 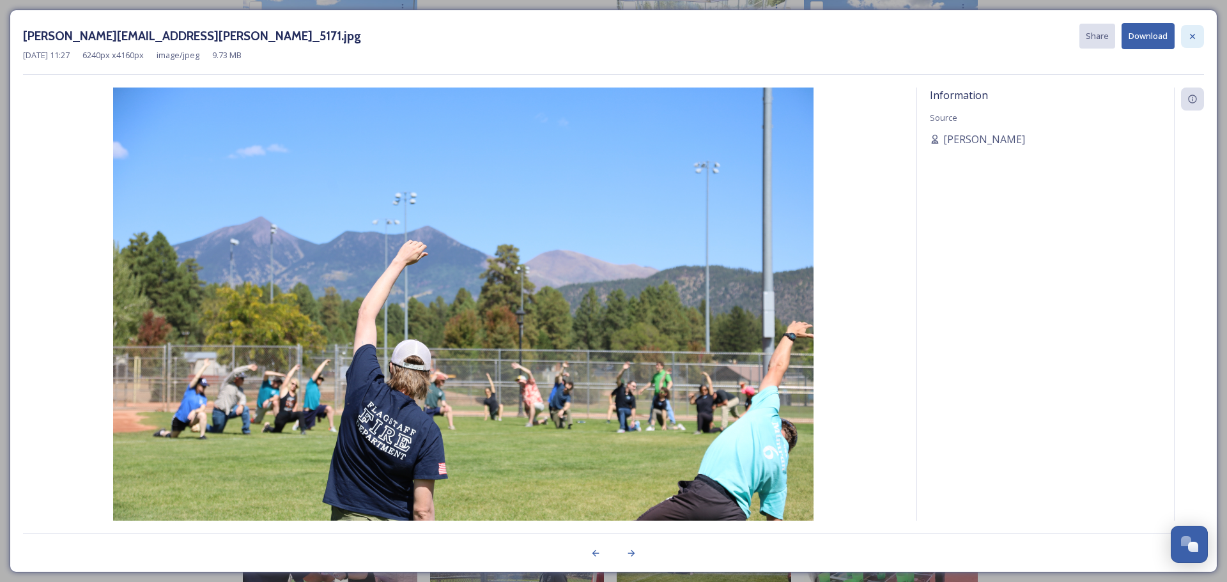 I want to click on span: Information, so click(x=959, y=95).